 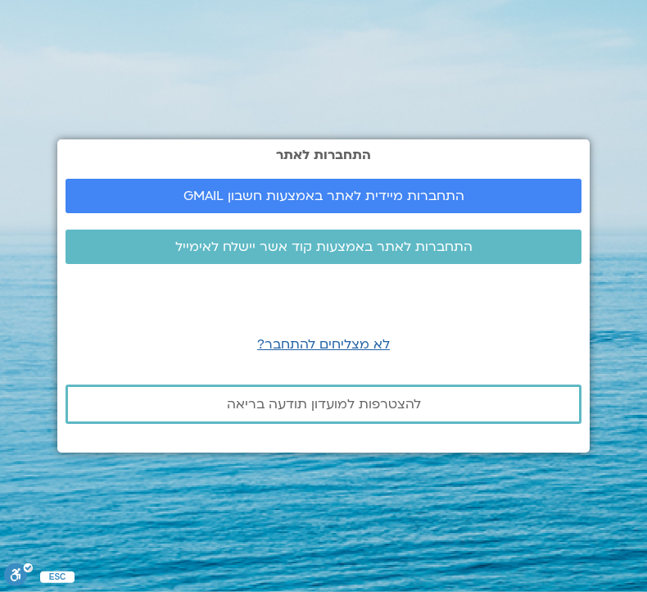 What do you see at coordinates (324, 196) in the screenshot?
I see `span: התחברות מיידית לאתר באמצעות חשבון GMAIL` at bounding box center [324, 196].